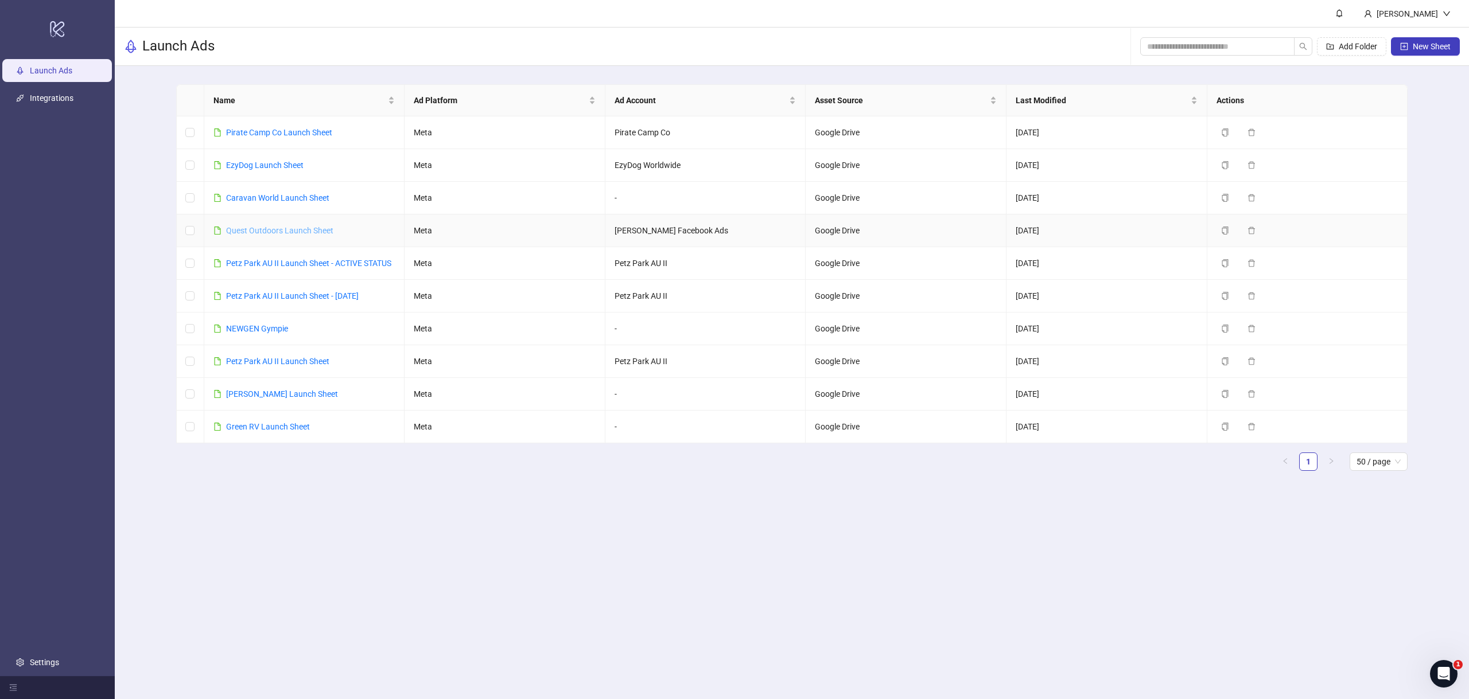 Image resolution: width=1469 pixels, height=699 pixels. Describe the element at coordinates (1107, 100) in the screenshot. I see `th: Last Modified` at that location.